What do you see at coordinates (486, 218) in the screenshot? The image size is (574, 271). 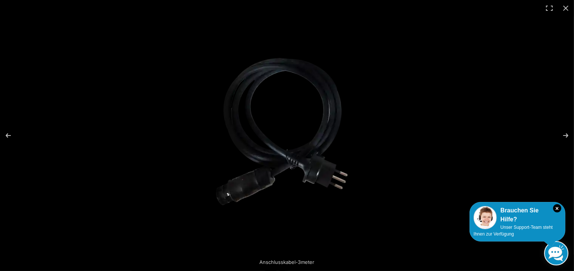 I see `img: Customer service` at bounding box center [486, 218].